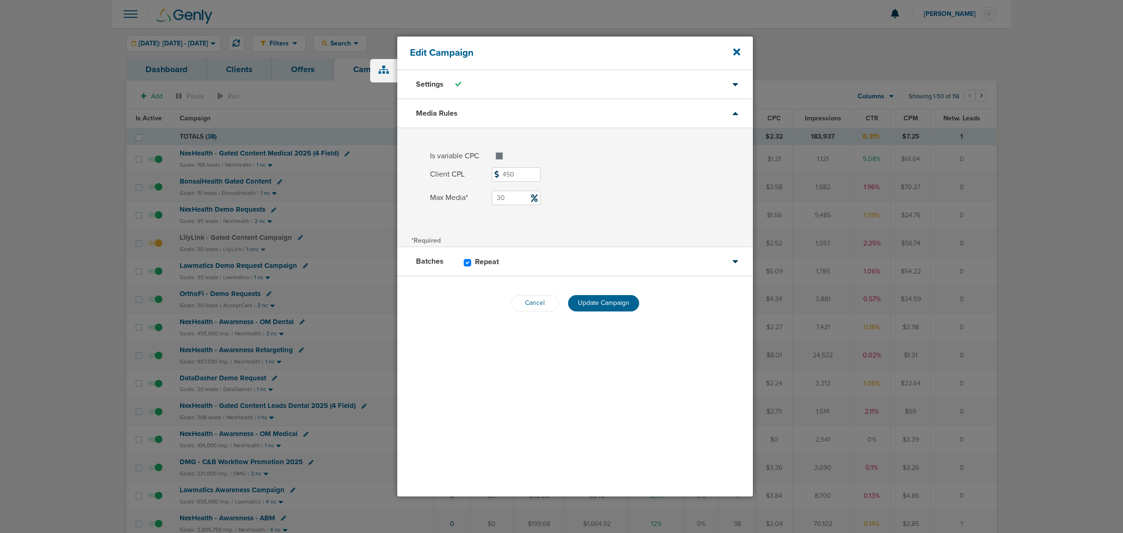 The image size is (1123, 533). I want to click on h4: Edit Campaign, so click(558, 52).